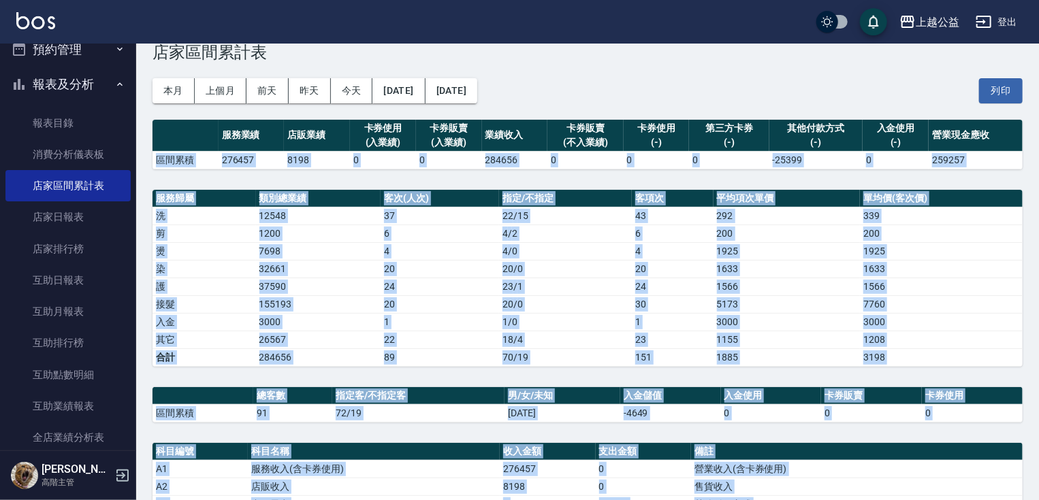 The height and width of the screenshot is (500, 1039). Describe the element at coordinates (317, 135) in the screenshot. I see `th: 店販業績` at that location.